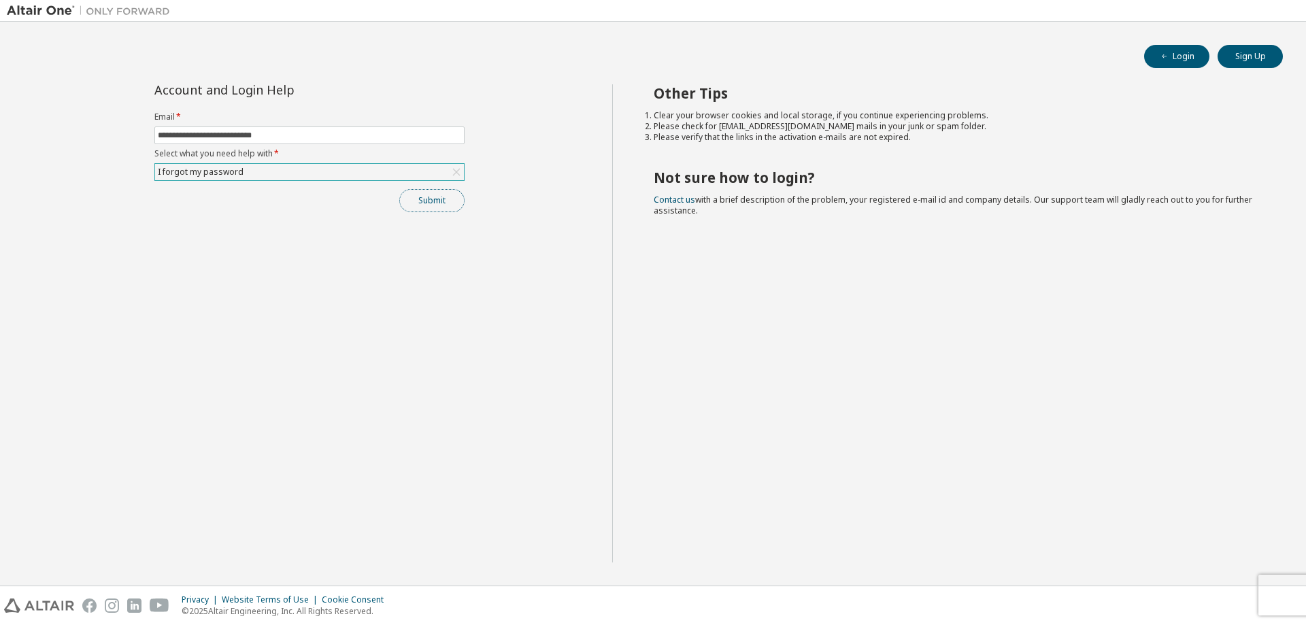  Describe the element at coordinates (159, 606) in the screenshot. I see `img: youtube.svg` at that location.